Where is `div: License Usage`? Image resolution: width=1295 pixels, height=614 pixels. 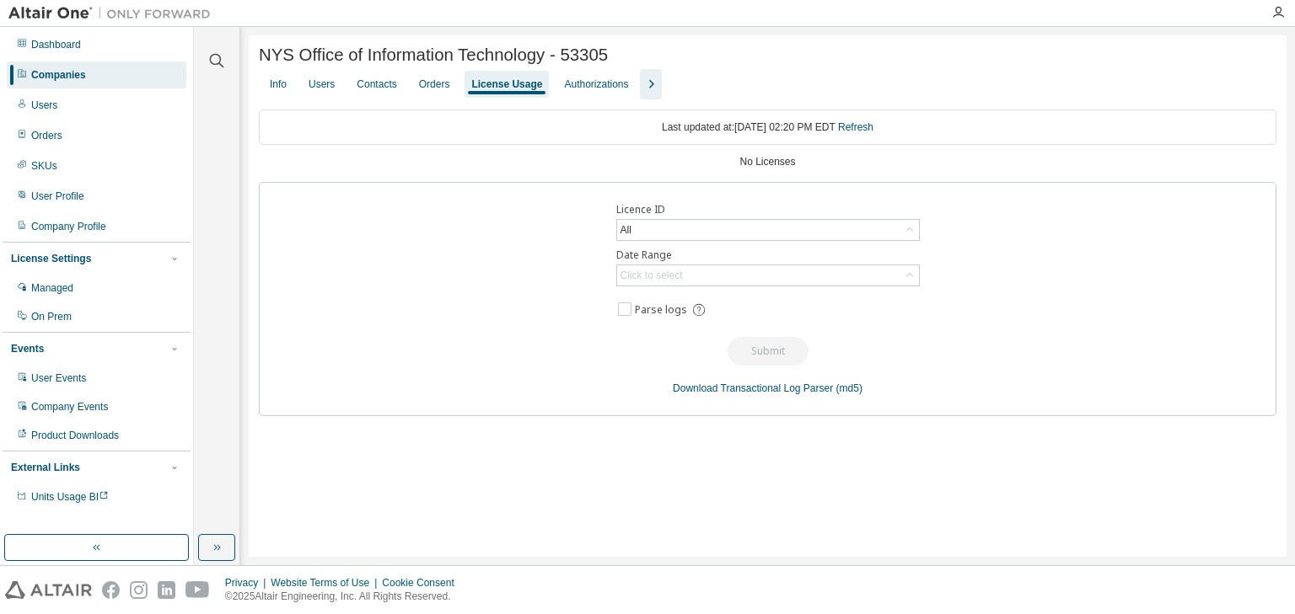 div: License Usage is located at coordinates (507, 84).